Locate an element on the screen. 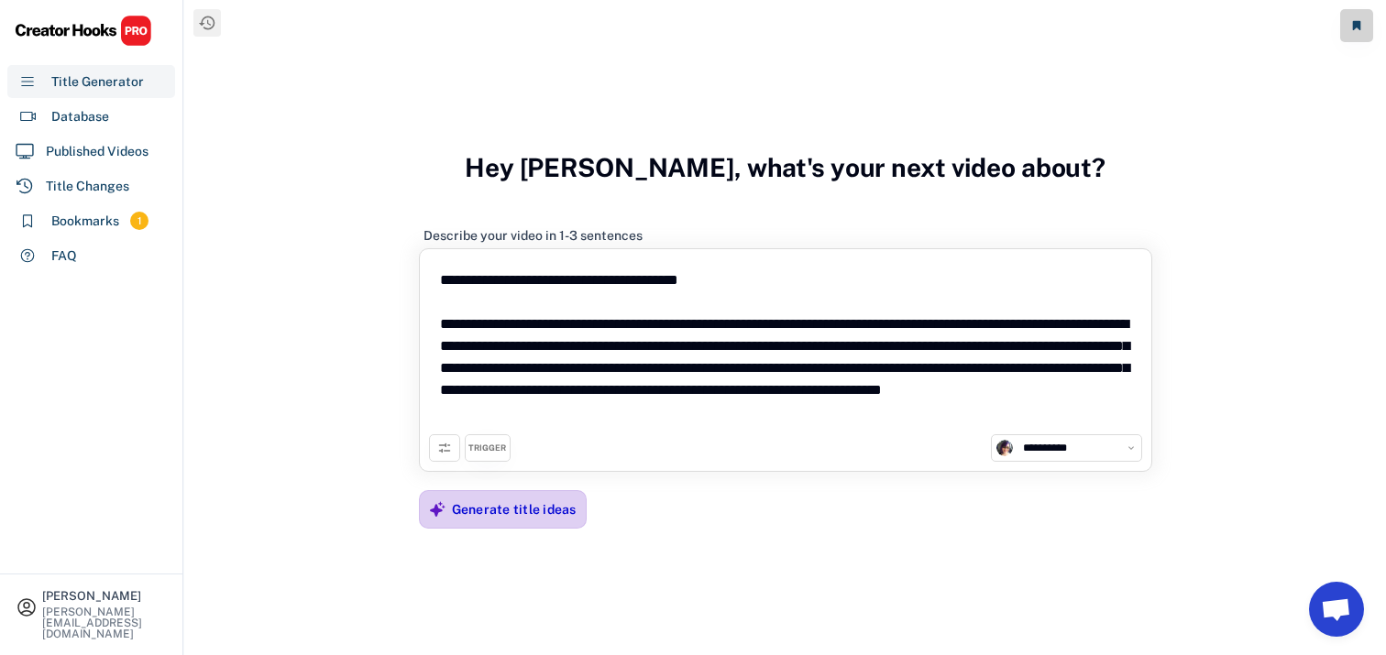  div: TRIGGER is located at coordinates (487, 448).